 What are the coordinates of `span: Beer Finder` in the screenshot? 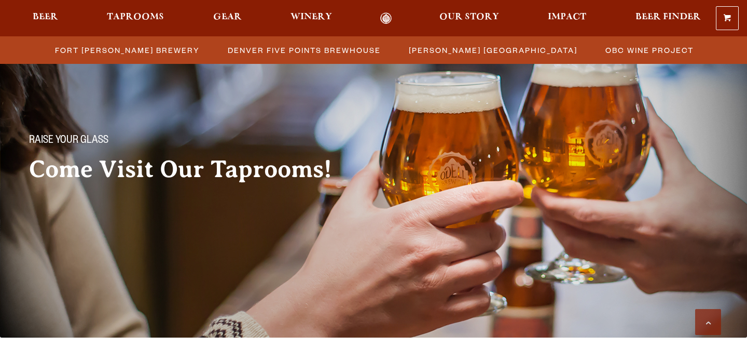 It's located at (668, 17).